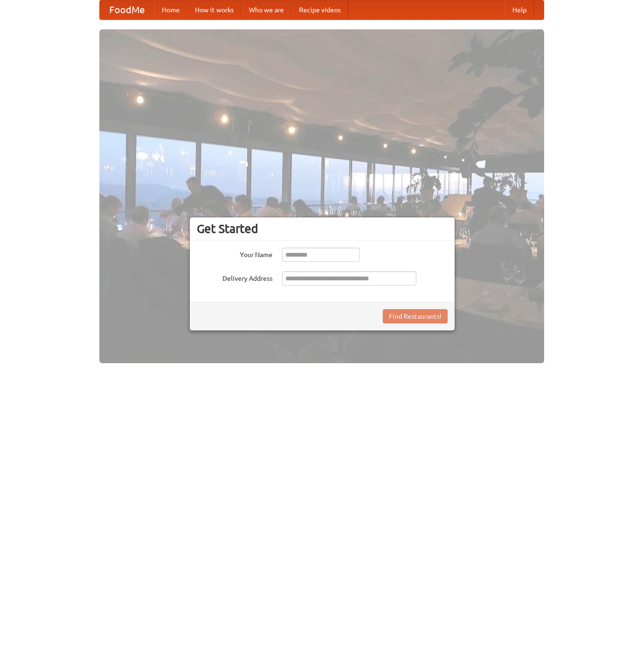  Describe the element at coordinates (214, 10) in the screenshot. I see `a: How it works` at that location.